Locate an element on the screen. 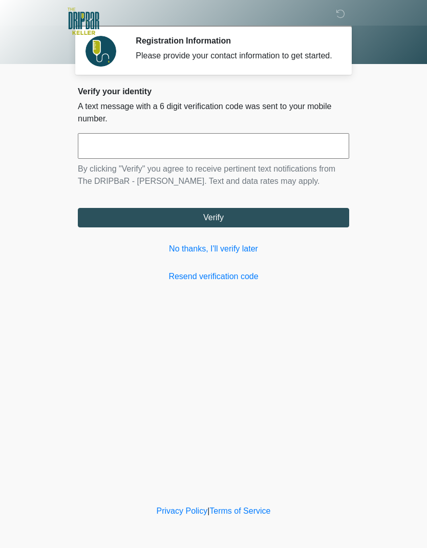 This screenshot has width=427, height=548. img: Agent Avatar is located at coordinates (101, 51).